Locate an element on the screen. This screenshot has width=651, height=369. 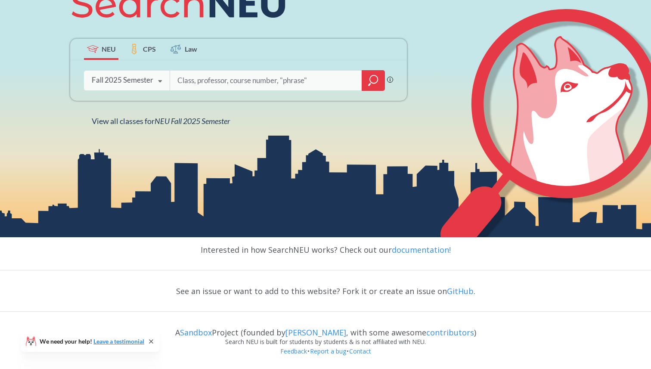
a: documentation! is located at coordinates (421, 250).